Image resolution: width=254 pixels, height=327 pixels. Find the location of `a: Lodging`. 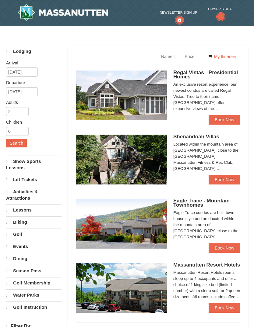

a: Lodging is located at coordinates (34, 51).